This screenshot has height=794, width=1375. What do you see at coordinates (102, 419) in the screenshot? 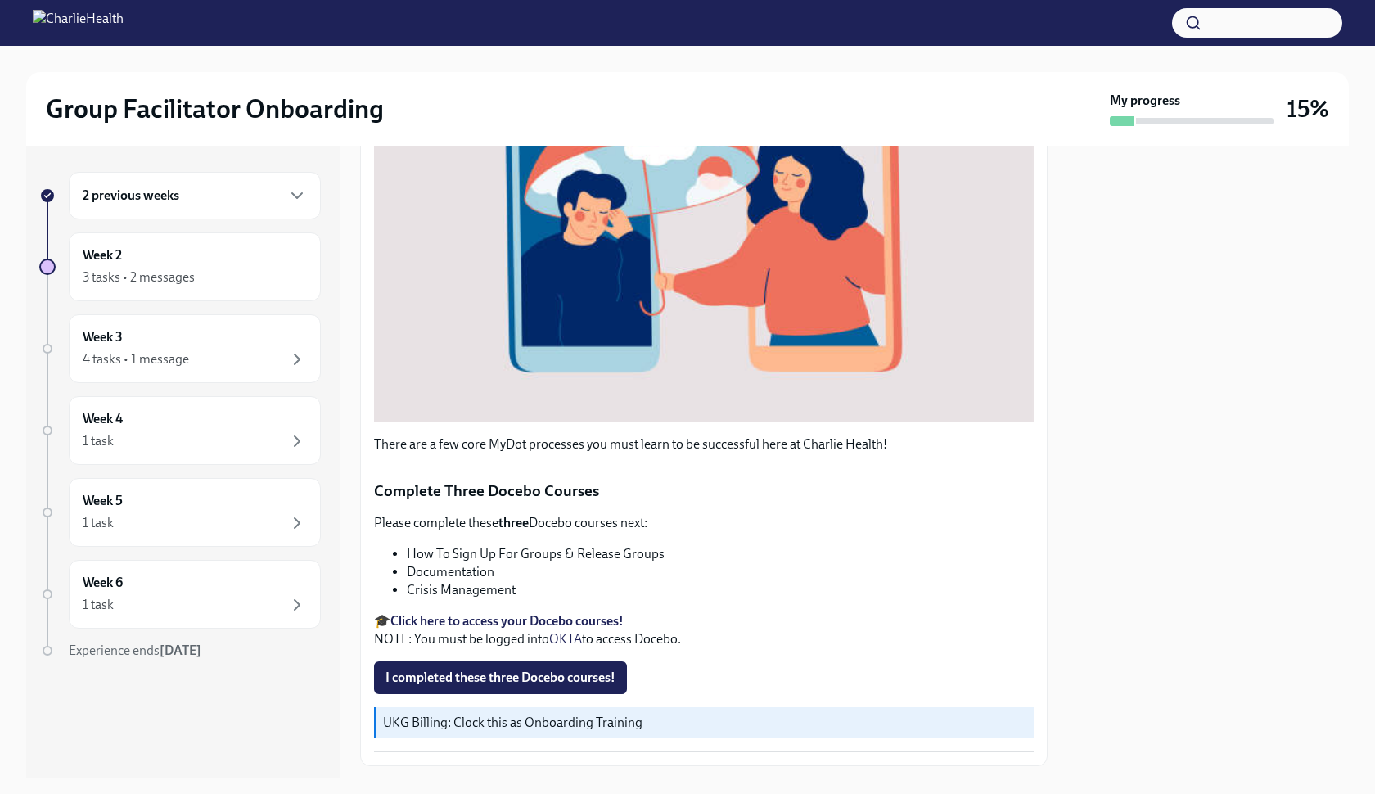
I see `h6: Week 4` at bounding box center [102, 419].